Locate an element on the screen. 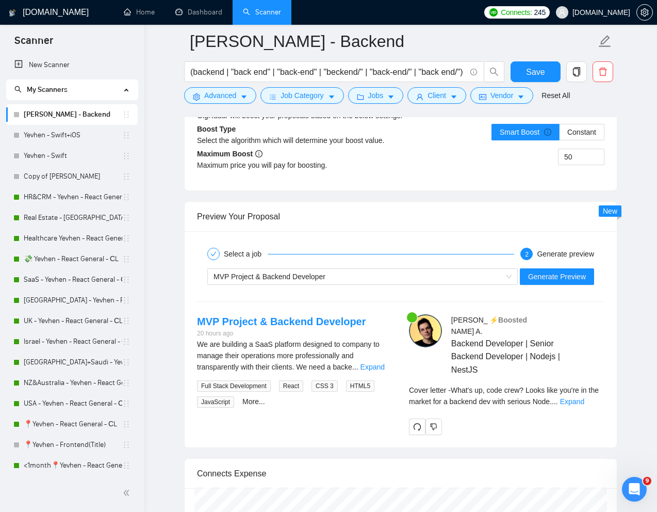 The width and height of the screenshot is (657, 512). li: Healthcare Yevhen - React General - СL is located at coordinates (72, 238).